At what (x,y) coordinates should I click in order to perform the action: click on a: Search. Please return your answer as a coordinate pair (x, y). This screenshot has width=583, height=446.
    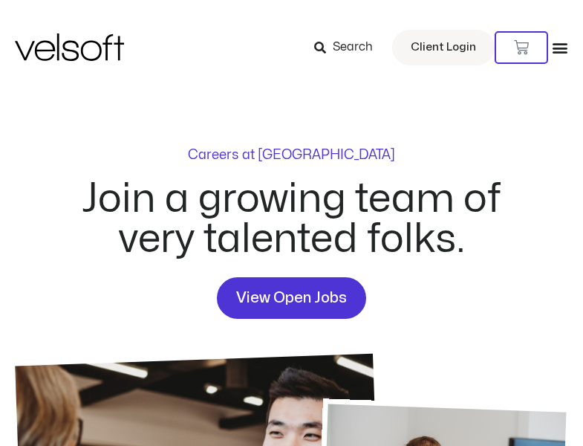
    Looking at the image, I should click on (348, 48).